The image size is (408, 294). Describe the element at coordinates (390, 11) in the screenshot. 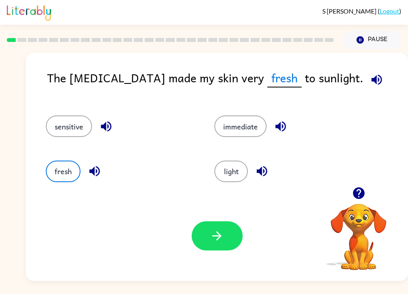

I see `a: Logout` at that location.